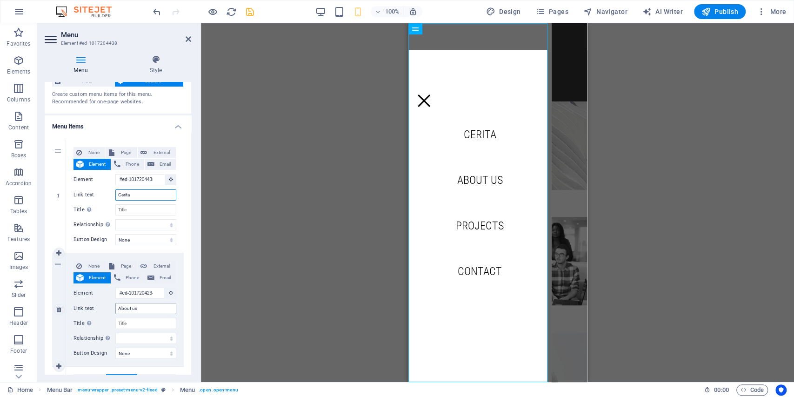  Describe the element at coordinates (157, 12) in the screenshot. I see `i: Undo: Change menu items (Ctrl+Z)` at that location.